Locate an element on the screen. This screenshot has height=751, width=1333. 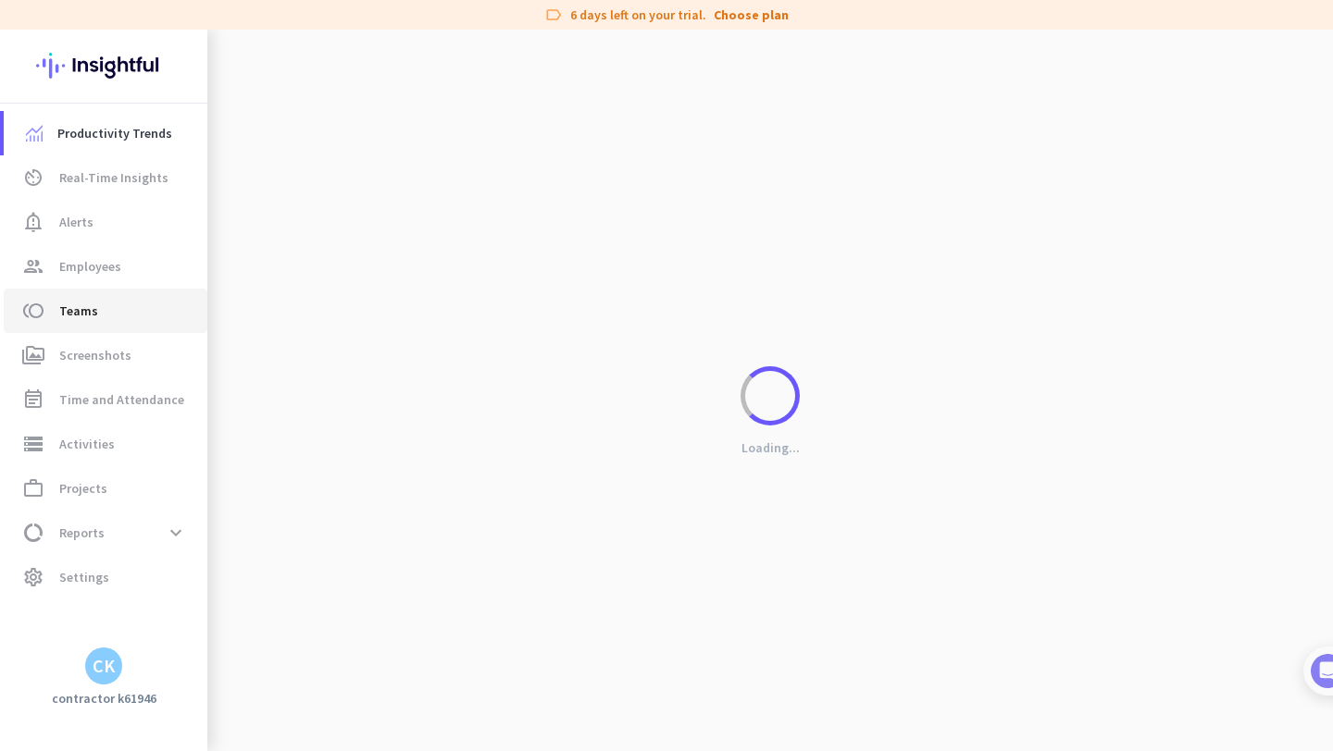
a: settingsSettings is located at coordinates (105, 577).